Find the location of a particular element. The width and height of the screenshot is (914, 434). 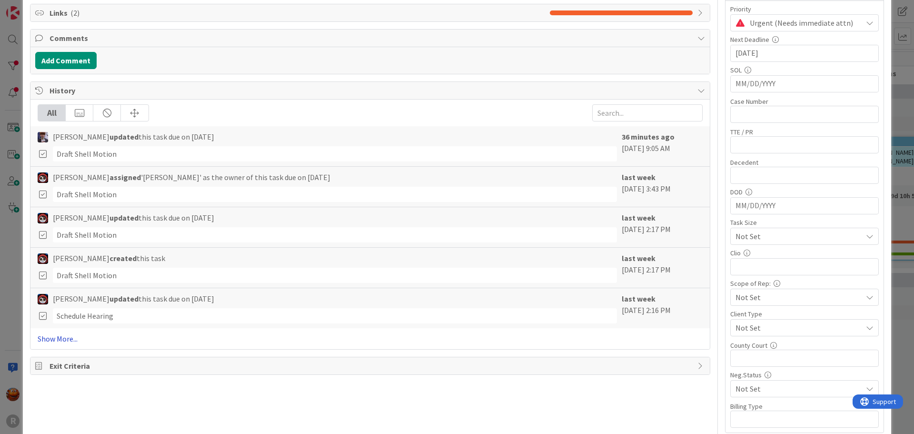

span: Exit Criteria is located at coordinates (371, 366).